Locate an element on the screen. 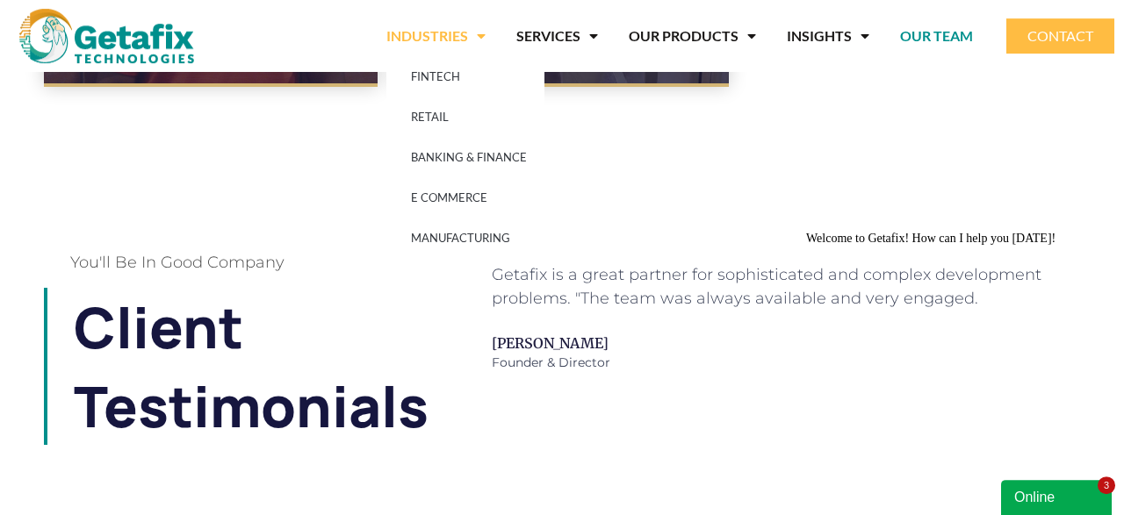 The width and height of the screenshot is (1124, 515). ul: INDUSTRIES is located at coordinates (465, 157).